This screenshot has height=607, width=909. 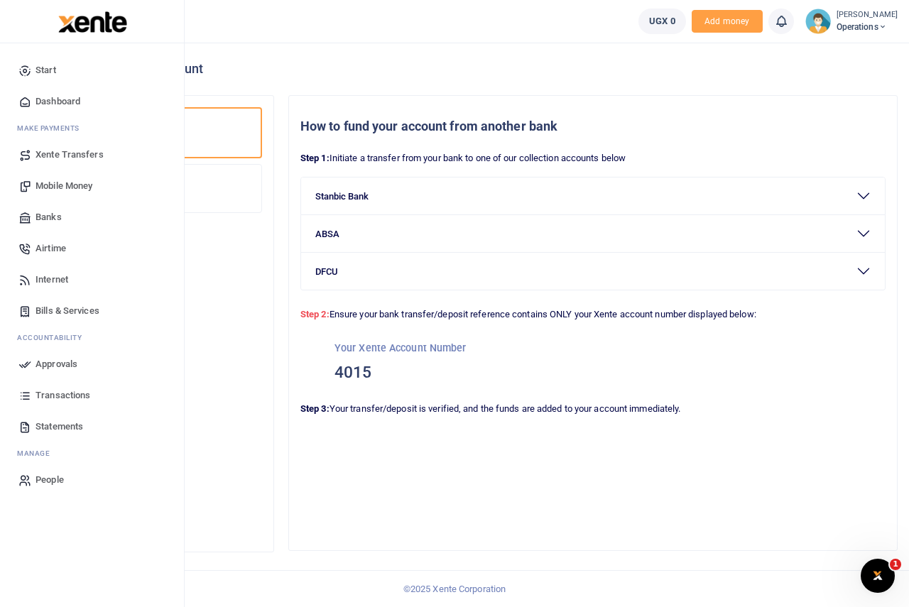 I want to click on span: People, so click(x=50, y=480).